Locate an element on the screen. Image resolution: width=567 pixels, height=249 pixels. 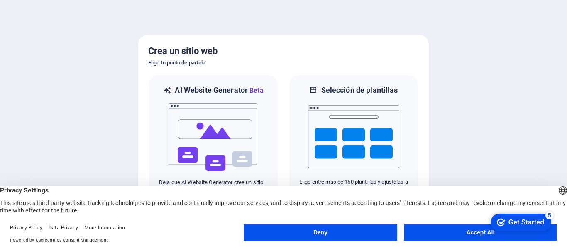
h6: Elige tu punto de partida is located at coordinates (283, 63).